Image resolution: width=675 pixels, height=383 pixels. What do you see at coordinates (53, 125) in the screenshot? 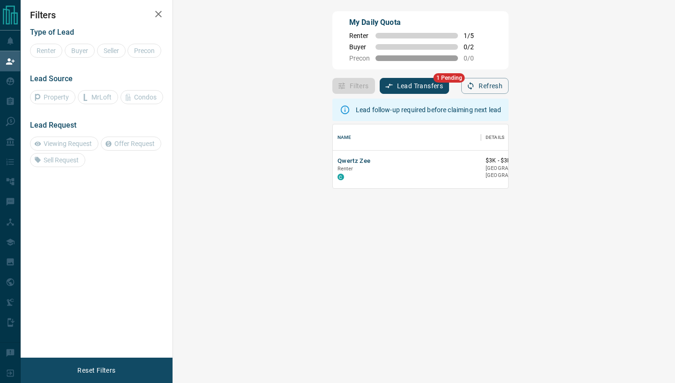
I see `span: Lead Request` at bounding box center [53, 125].